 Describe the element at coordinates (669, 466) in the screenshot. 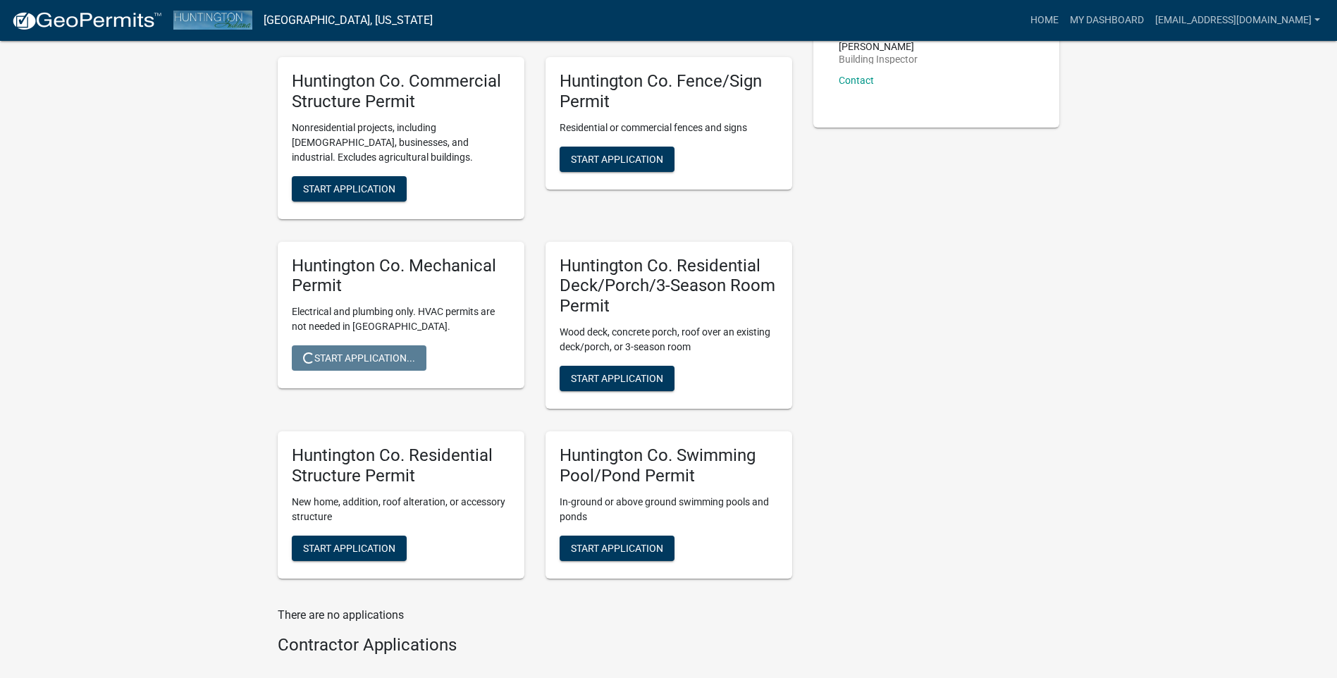

I see `h5: Huntington Co. Swimming Pool/Pond Permit` at that location.